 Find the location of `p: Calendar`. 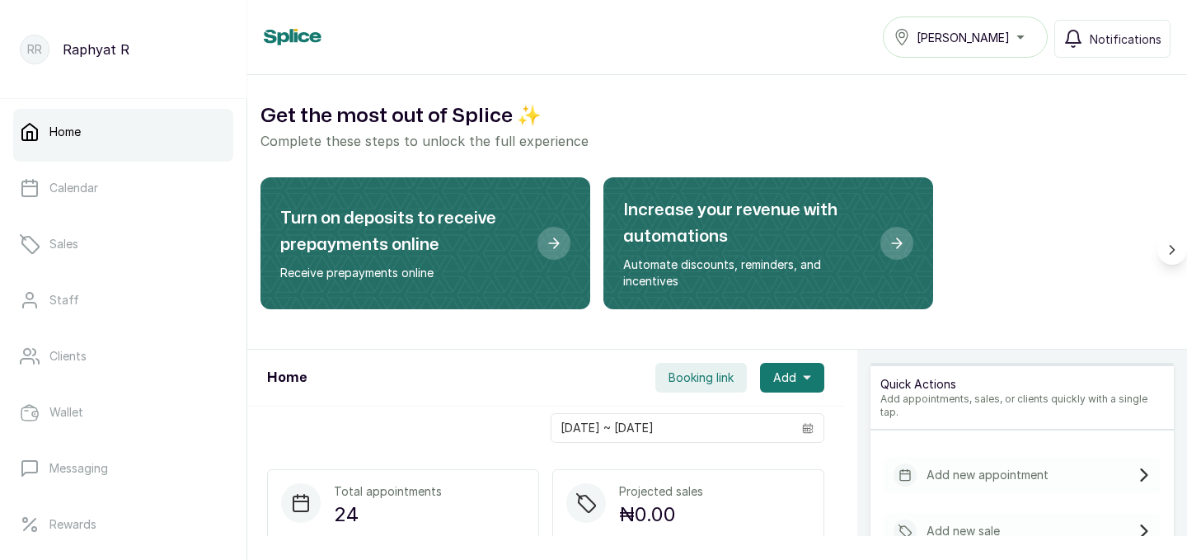

p: Calendar is located at coordinates (73, 188).